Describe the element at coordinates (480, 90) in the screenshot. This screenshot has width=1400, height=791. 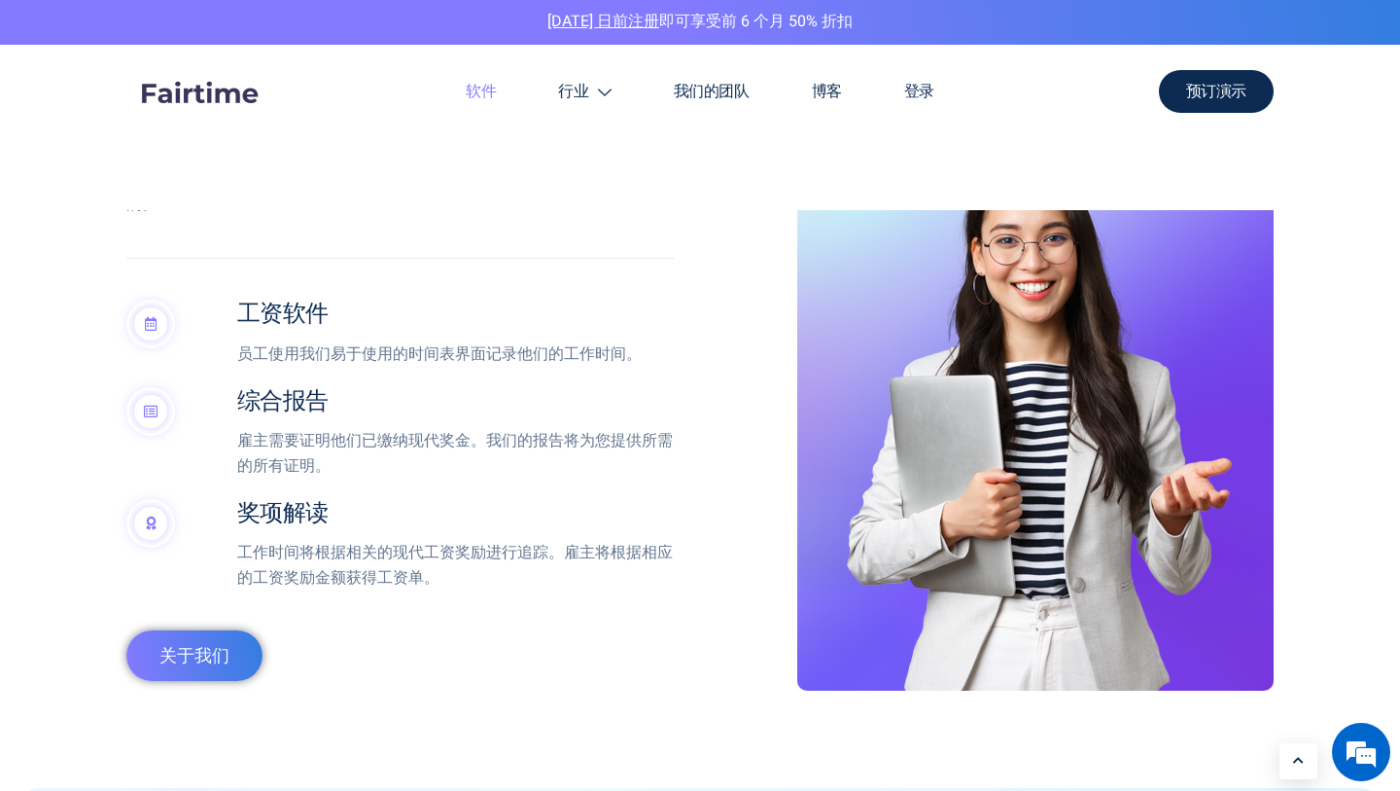
I see `font: 软件` at that location.